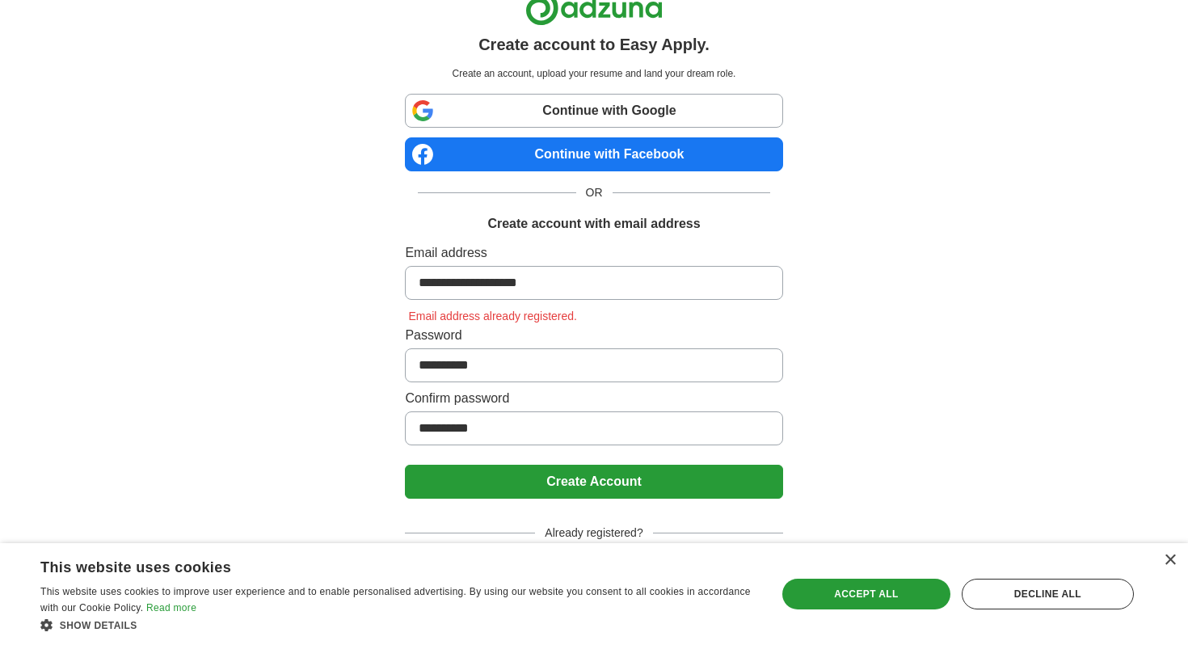  What do you see at coordinates (395, 600) in the screenshot?
I see `span: This website uses cookies to improve user experience and to enable personalised advertising. By u...` at bounding box center [395, 600].